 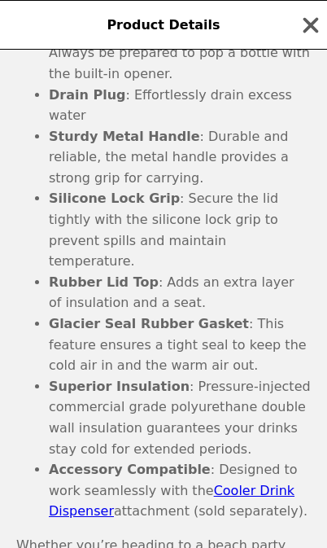 I want to click on strong: Rubber Lid Top, so click(x=103, y=282).